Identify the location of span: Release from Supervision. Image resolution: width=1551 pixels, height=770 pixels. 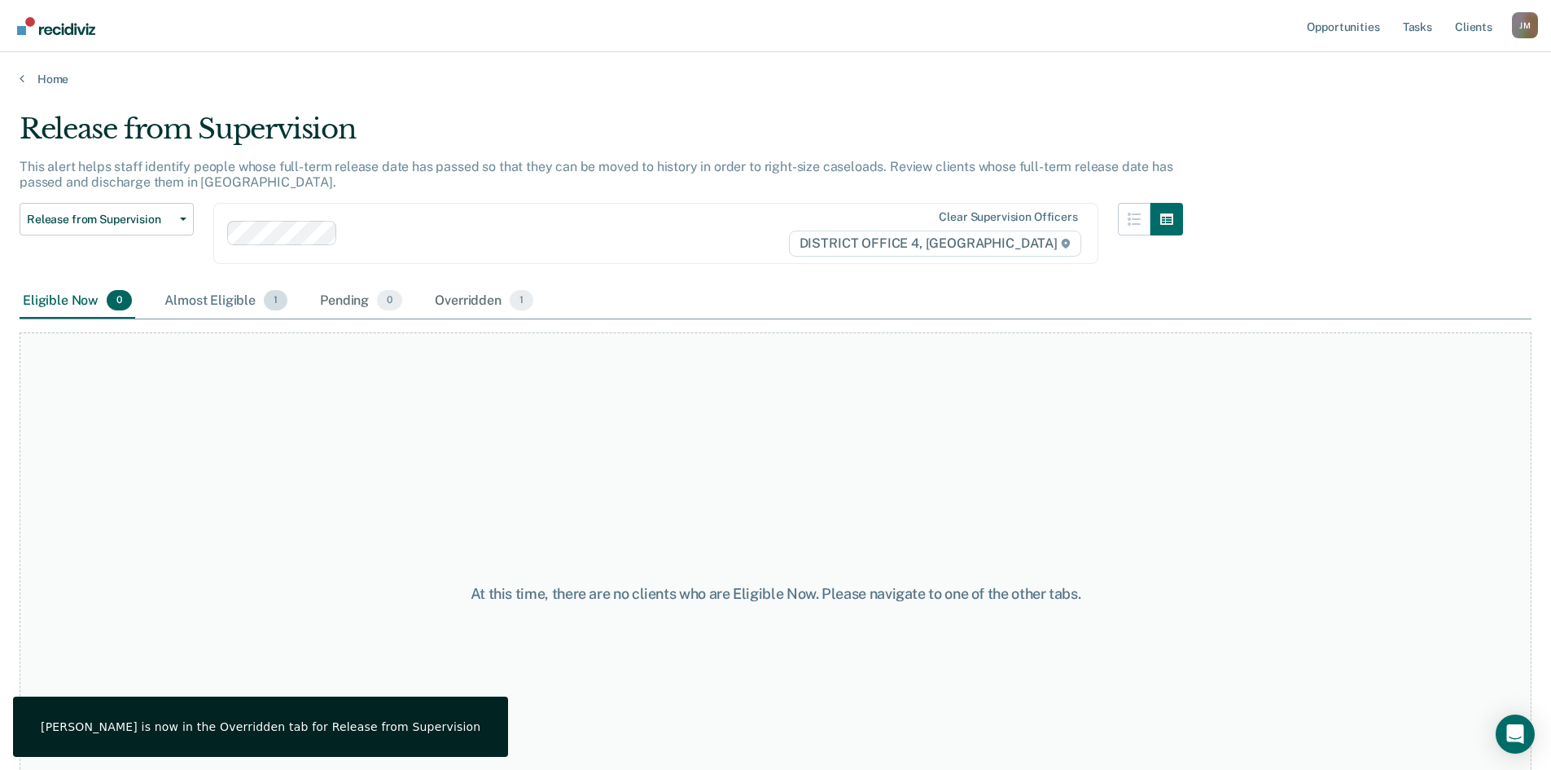
(100, 219).